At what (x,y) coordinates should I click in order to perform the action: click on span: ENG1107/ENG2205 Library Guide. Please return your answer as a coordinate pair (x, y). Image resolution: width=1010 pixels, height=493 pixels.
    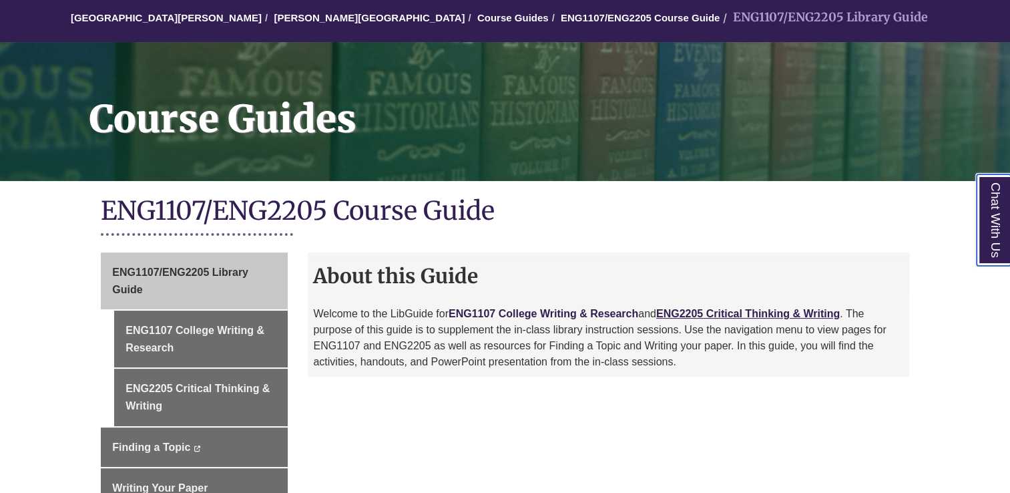
    Looking at the image, I should click on (180, 280).